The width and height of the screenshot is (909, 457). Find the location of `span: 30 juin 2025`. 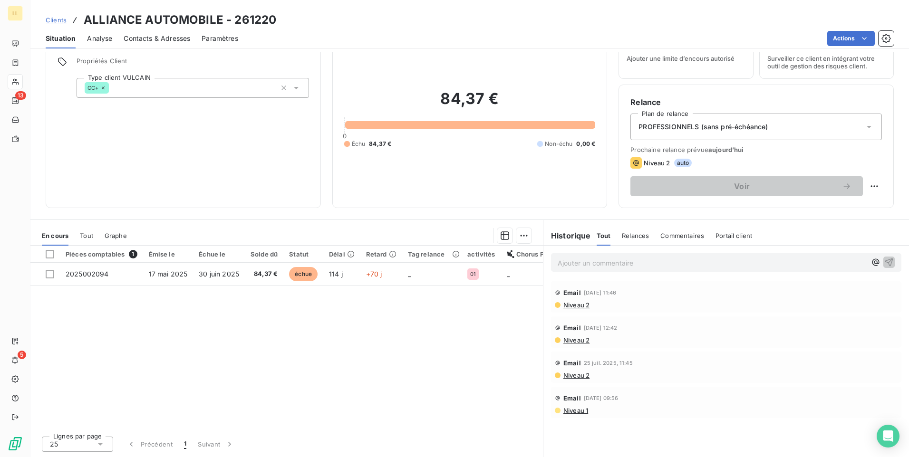

span: 30 juin 2025 is located at coordinates (219, 274).